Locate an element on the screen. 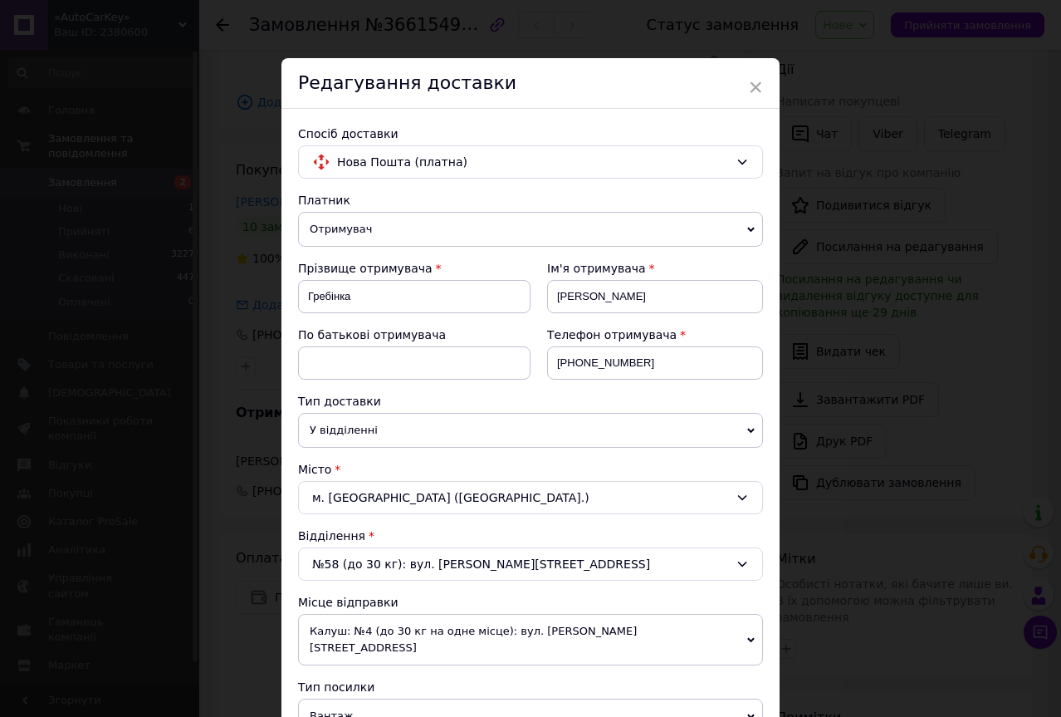 The height and width of the screenshot is (717, 1061). span: Нова Пошта (платна) is located at coordinates (533, 162).